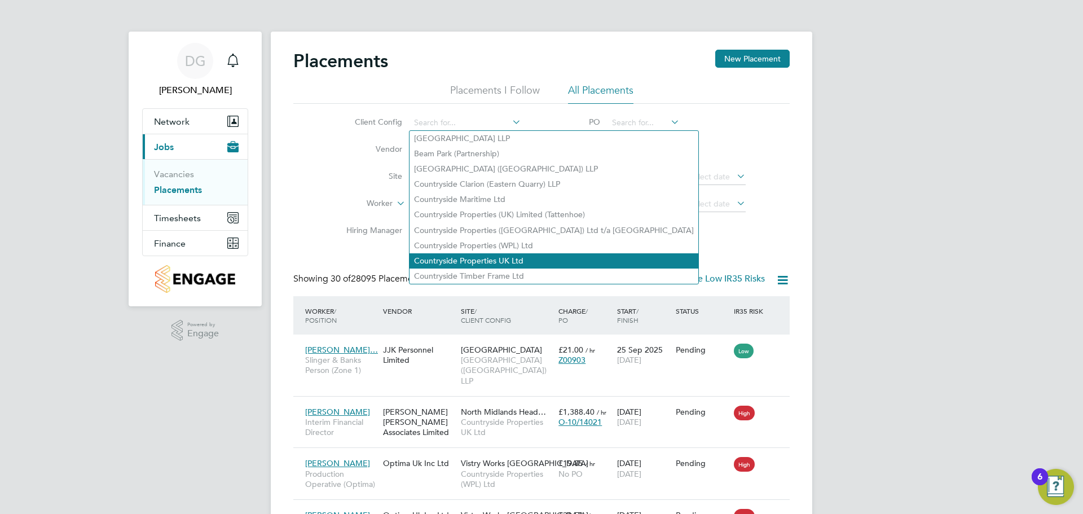  I want to click on li: Countryside Properties (WPL) Ltd, so click(554, 245).